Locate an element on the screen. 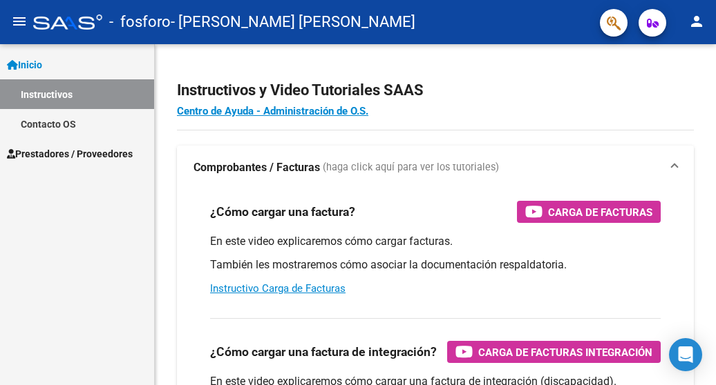 This screenshot has width=716, height=385. span: - fosforo is located at coordinates (140, 22).